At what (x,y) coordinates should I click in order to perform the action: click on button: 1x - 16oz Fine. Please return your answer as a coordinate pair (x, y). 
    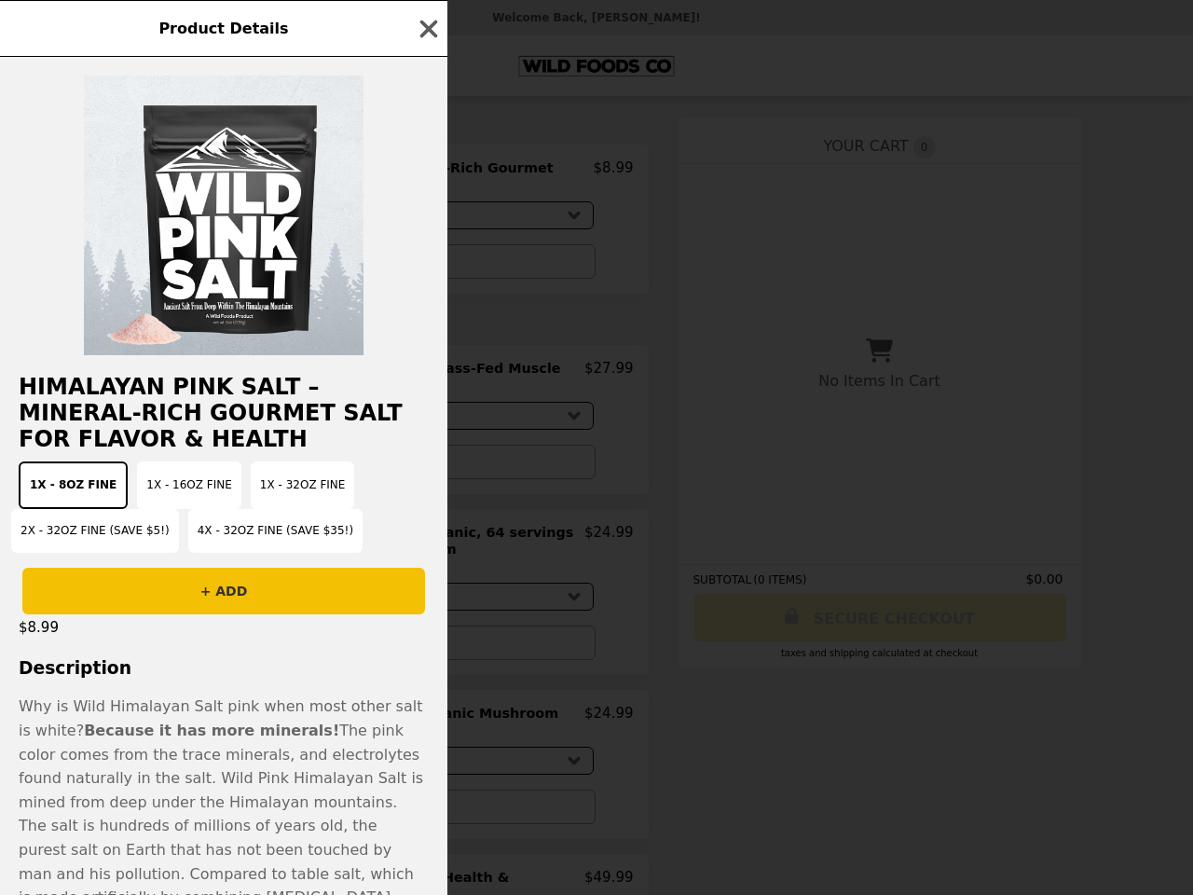
    Looking at the image, I should click on (189, 485).